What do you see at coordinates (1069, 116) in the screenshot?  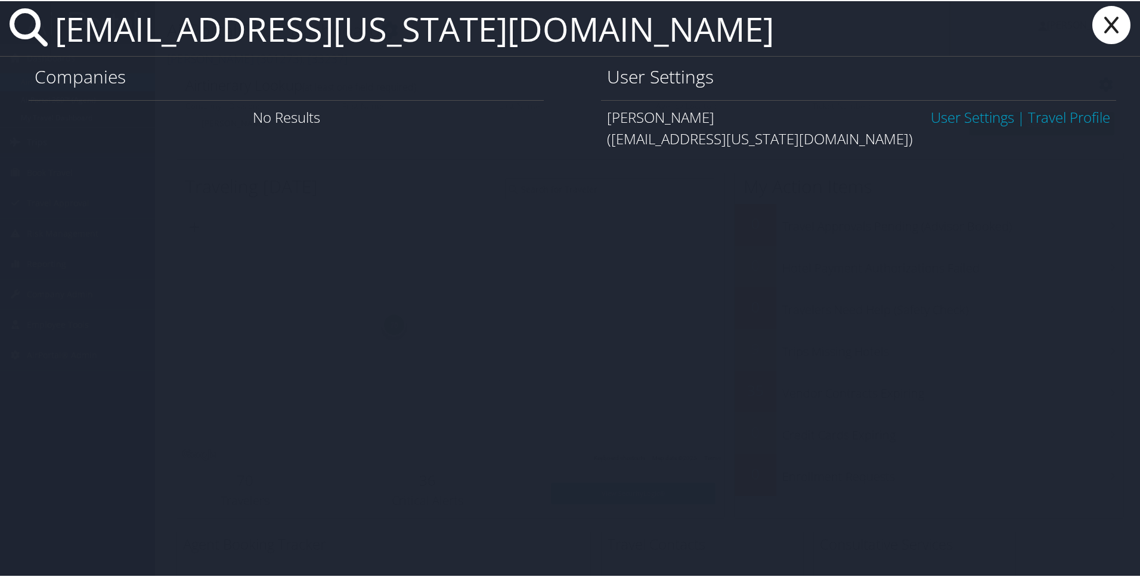 I see `a: View OBT Profile` at bounding box center [1069, 116].